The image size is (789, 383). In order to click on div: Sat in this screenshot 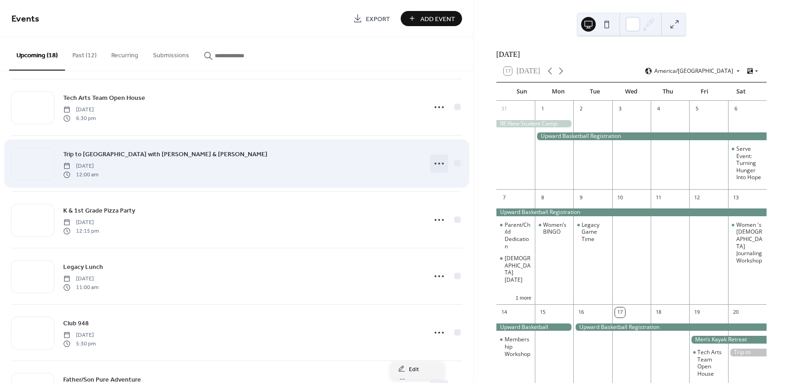, I will do `click(741, 92)`.